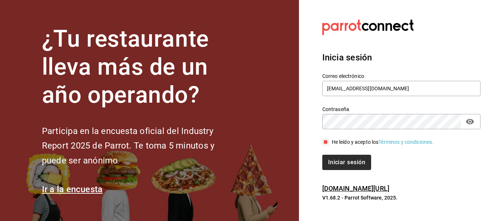 Image resolution: width=498 pixels, height=221 pixels. What do you see at coordinates (401, 89) in the screenshot?
I see `input: Ingresa tu correo electrónico` at bounding box center [401, 89].